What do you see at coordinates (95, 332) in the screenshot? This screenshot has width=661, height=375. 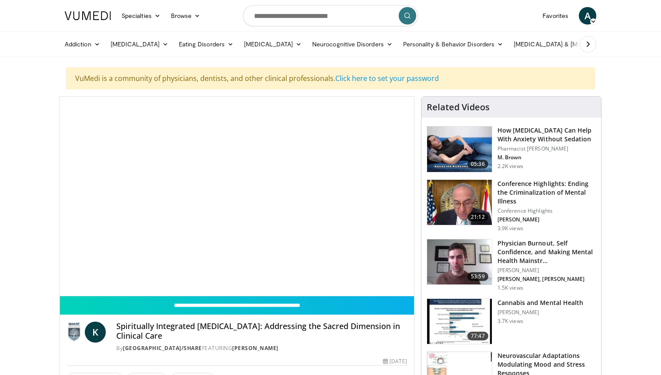 I see `a: K` at bounding box center [95, 332].